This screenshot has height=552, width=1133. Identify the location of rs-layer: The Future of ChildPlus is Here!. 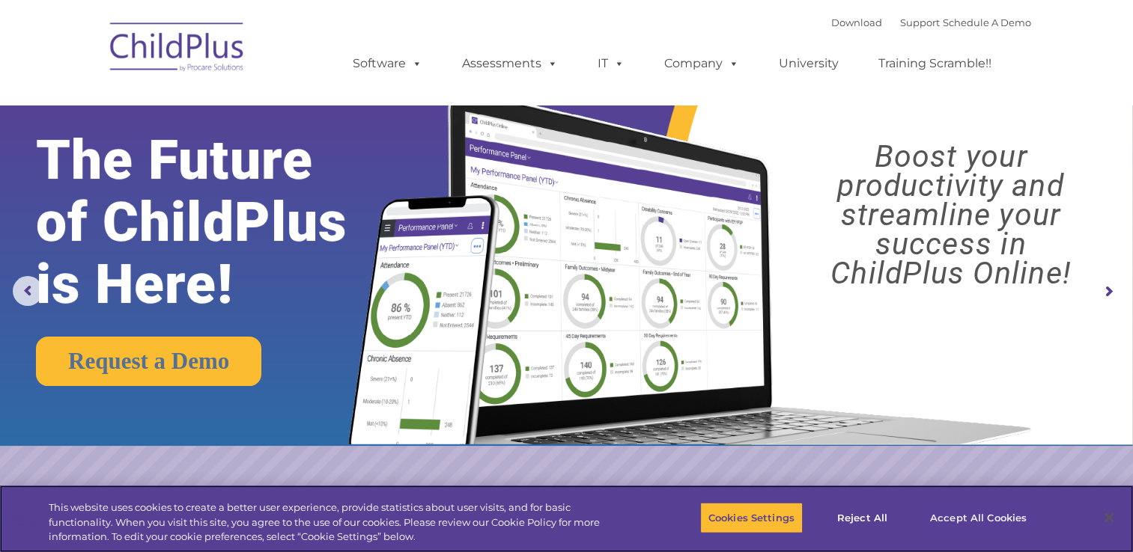
(216, 222).